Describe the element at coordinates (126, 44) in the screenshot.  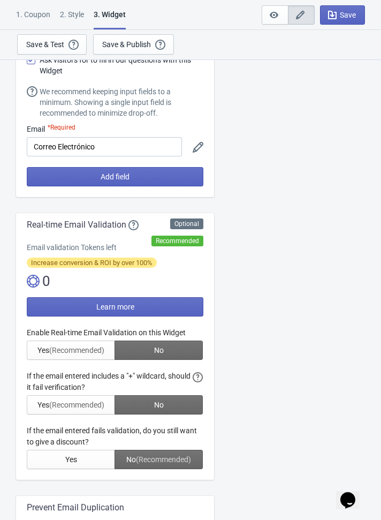
I see `div: Save & Publish` at that location.